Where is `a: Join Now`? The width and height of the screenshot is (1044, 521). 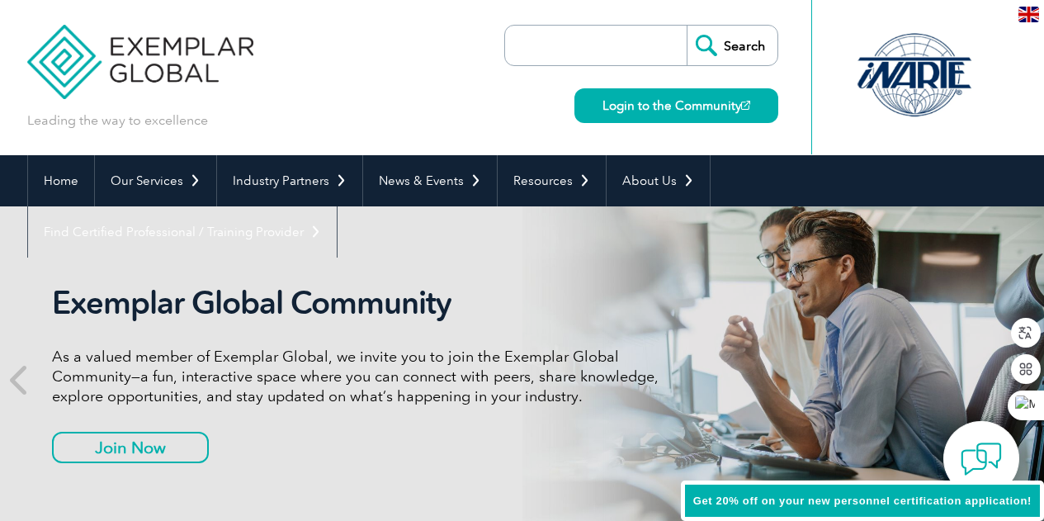
a: Join Now is located at coordinates (130, 447).